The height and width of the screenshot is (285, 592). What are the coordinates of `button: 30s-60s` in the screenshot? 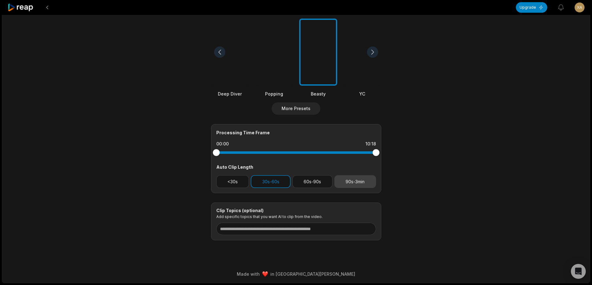 It's located at (270, 182).